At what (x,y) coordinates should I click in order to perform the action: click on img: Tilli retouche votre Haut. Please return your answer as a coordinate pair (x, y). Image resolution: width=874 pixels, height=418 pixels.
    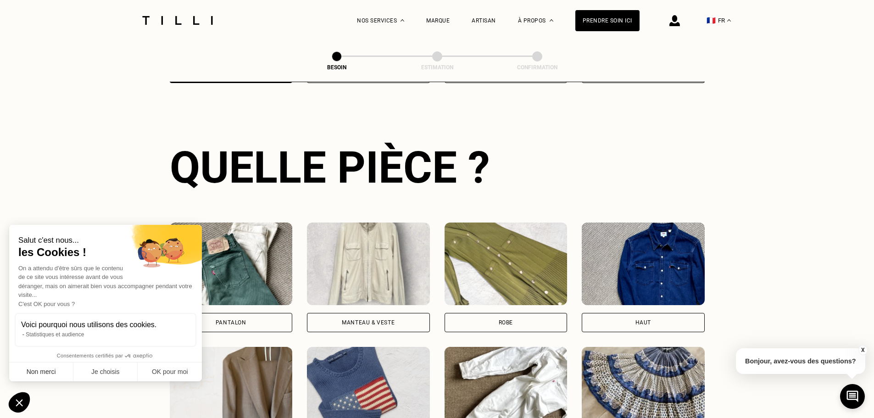
    Looking at the image, I should click on (643, 264).